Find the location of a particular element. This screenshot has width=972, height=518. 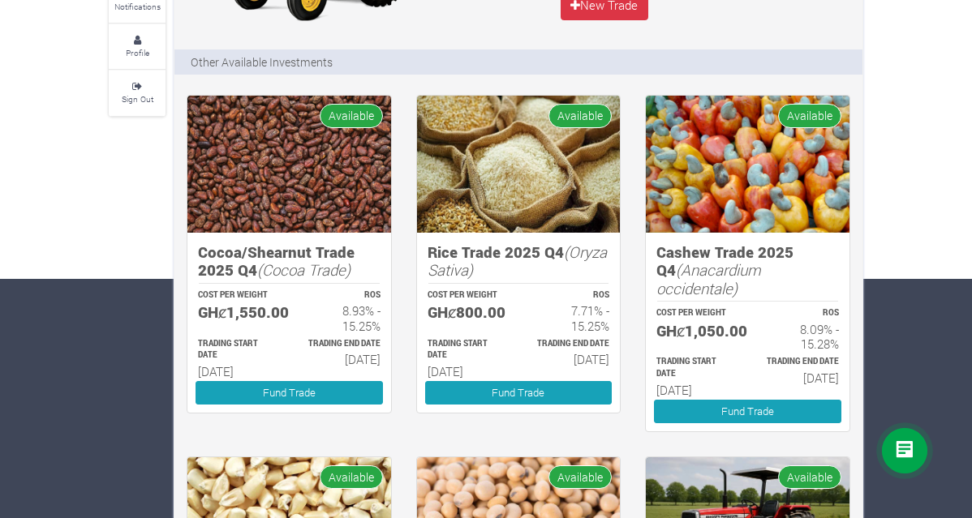

p: Other Available Investments is located at coordinates (261, 62).